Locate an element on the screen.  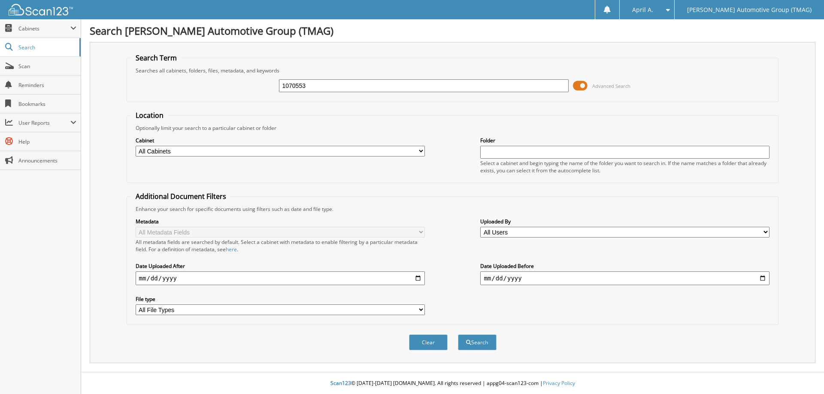
span: Bookmarks is located at coordinates (47, 104).